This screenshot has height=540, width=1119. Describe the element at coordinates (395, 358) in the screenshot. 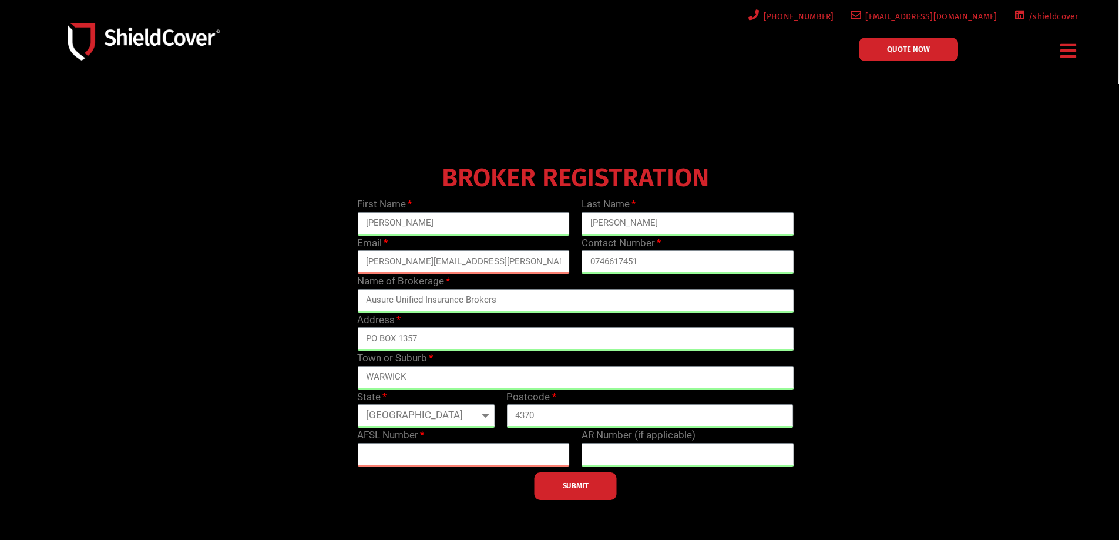

I see `label: Town or Suburb` at that location.